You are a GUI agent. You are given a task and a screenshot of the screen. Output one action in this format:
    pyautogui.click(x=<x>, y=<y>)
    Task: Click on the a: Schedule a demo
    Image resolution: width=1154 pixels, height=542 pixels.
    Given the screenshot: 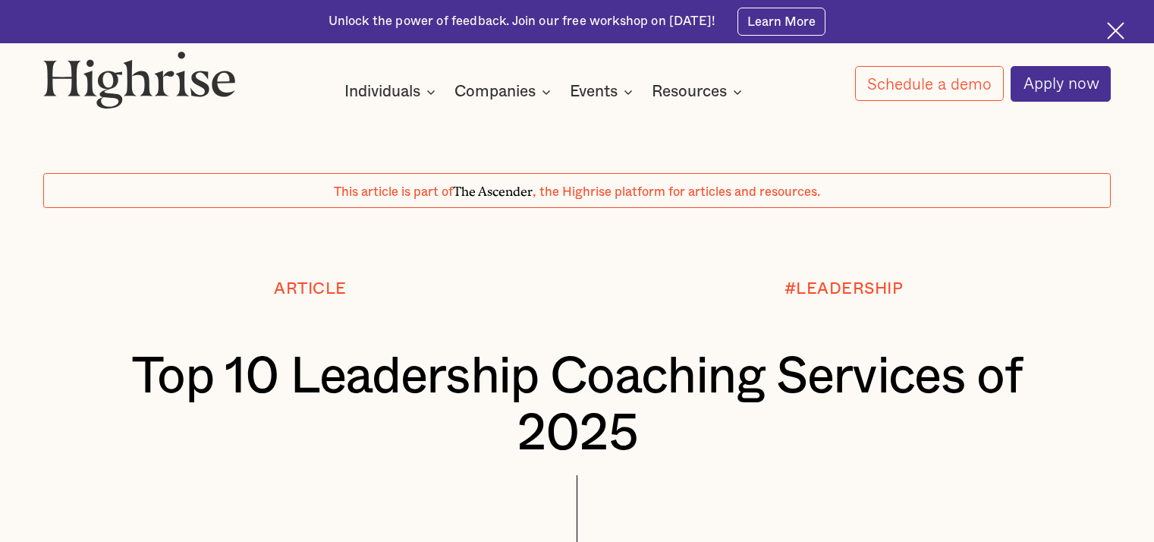 What is the action you would take?
    pyautogui.click(x=929, y=83)
    